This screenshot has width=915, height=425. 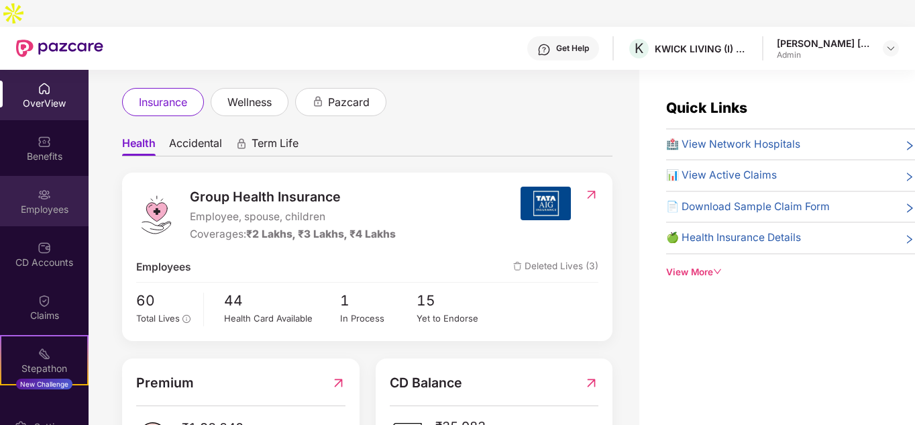 What do you see at coordinates (556, 267) in the screenshot?
I see `span: Deleted Lives (3)` at bounding box center [556, 267].